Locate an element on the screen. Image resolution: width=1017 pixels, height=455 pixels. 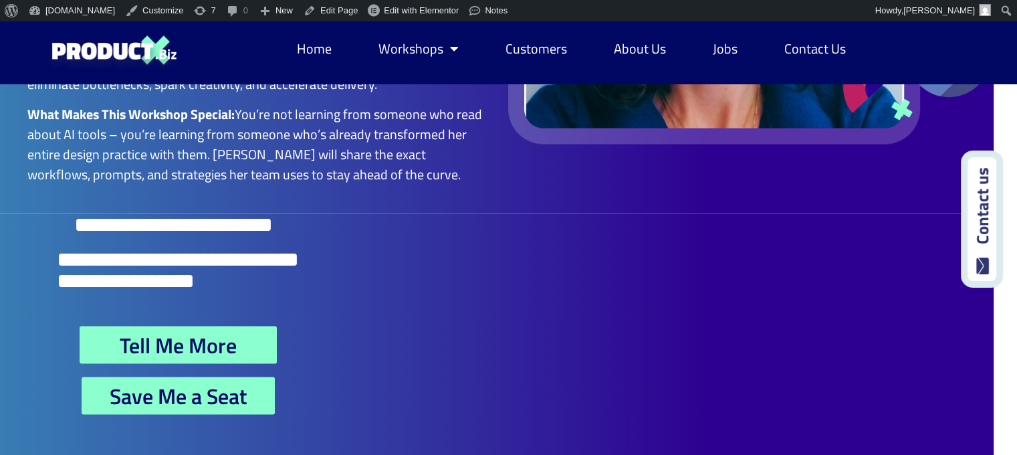
p: You’re not learning from someone who read about AI tools – you’re learning from someone who’s alr... is located at coordinates (256, 144).